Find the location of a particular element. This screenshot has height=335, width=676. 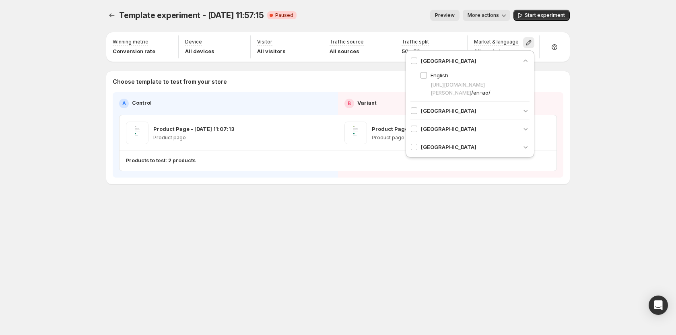

p: Traffic split is located at coordinates (415, 42).